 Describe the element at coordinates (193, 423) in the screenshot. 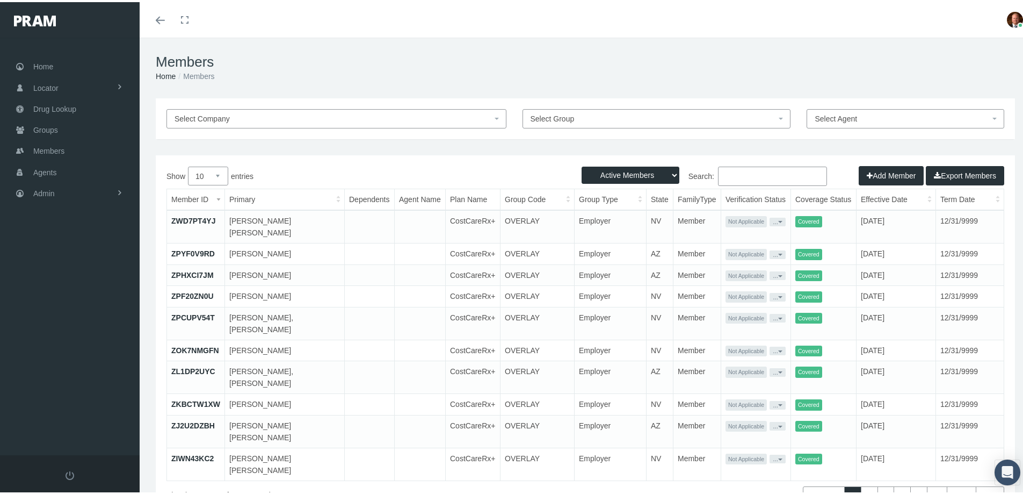

I see `a: ZJ2U2DZBH` at that location.